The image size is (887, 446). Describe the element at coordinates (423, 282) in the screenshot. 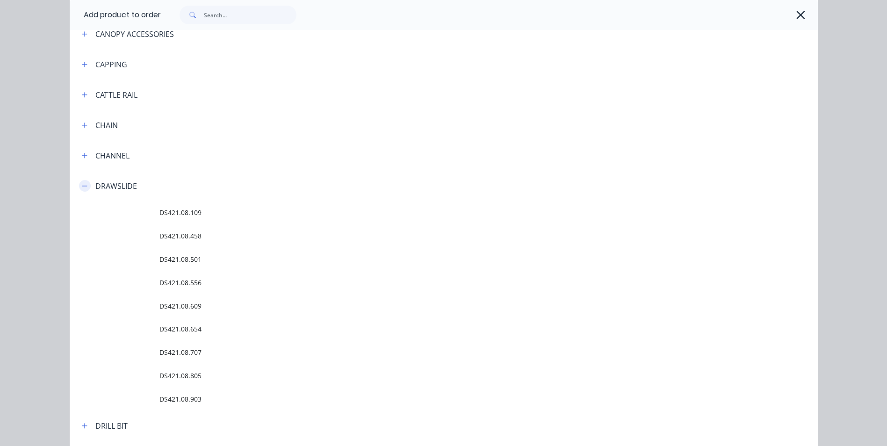

I see `span: DS421.08.556` at that location.